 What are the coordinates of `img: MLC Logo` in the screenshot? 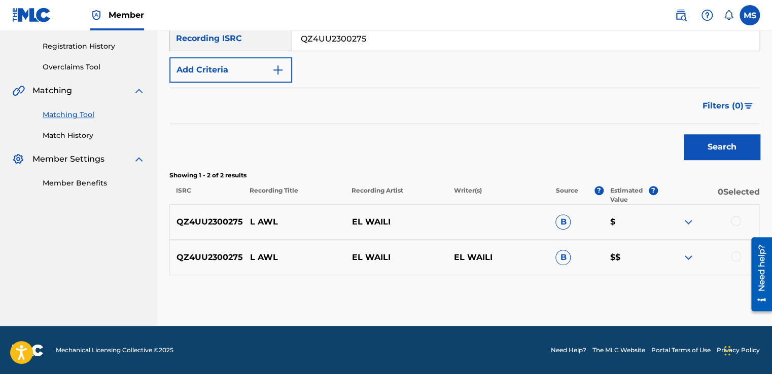 It's located at (31, 15).